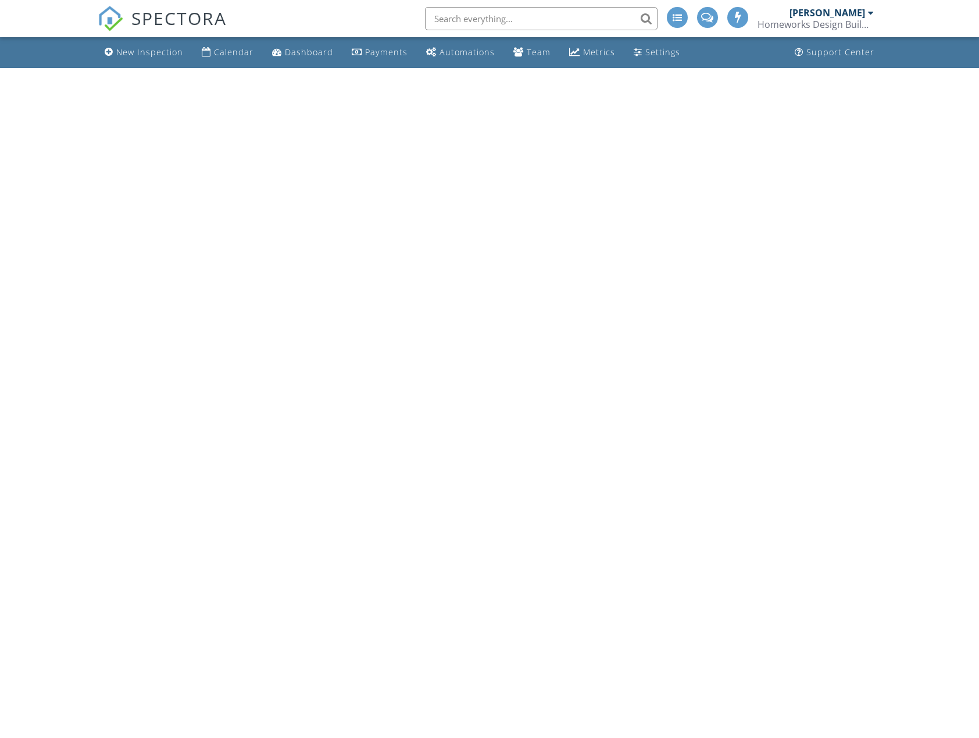  I want to click on div: Settings, so click(663, 52).